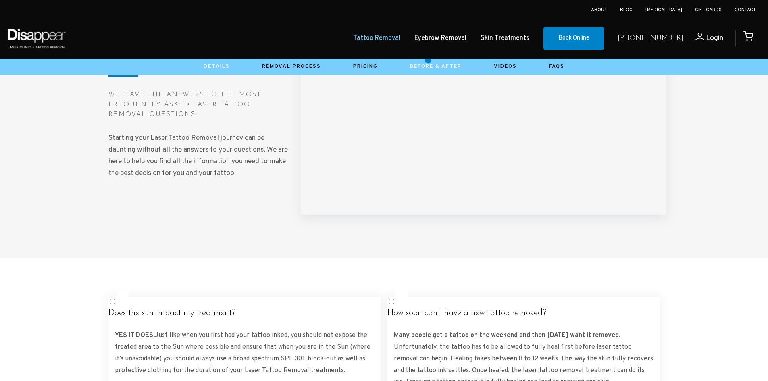 This screenshot has height=381, width=768. What do you see at coordinates (377, 38) in the screenshot?
I see `a: Tattoo Removal` at bounding box center [377, 38].